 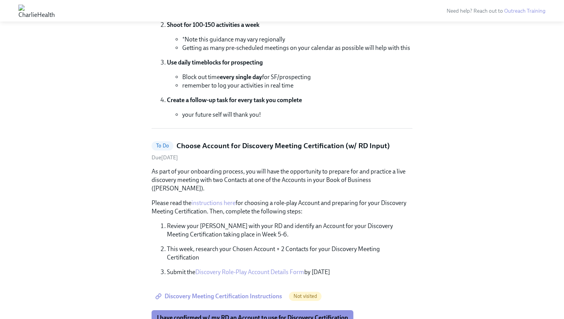 I want to click on span: Discovery Meeting Certification Instructions, so click(x=220, y=296).